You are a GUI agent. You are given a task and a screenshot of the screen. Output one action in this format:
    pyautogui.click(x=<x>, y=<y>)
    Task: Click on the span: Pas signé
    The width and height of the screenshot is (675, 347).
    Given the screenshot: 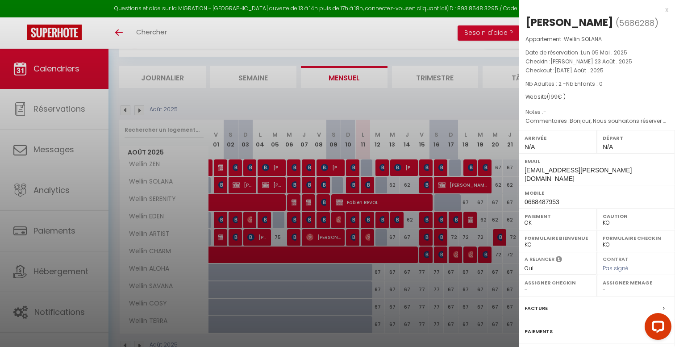 What is the action you would take?
    pyautogui.click(x=616, y=268)
    